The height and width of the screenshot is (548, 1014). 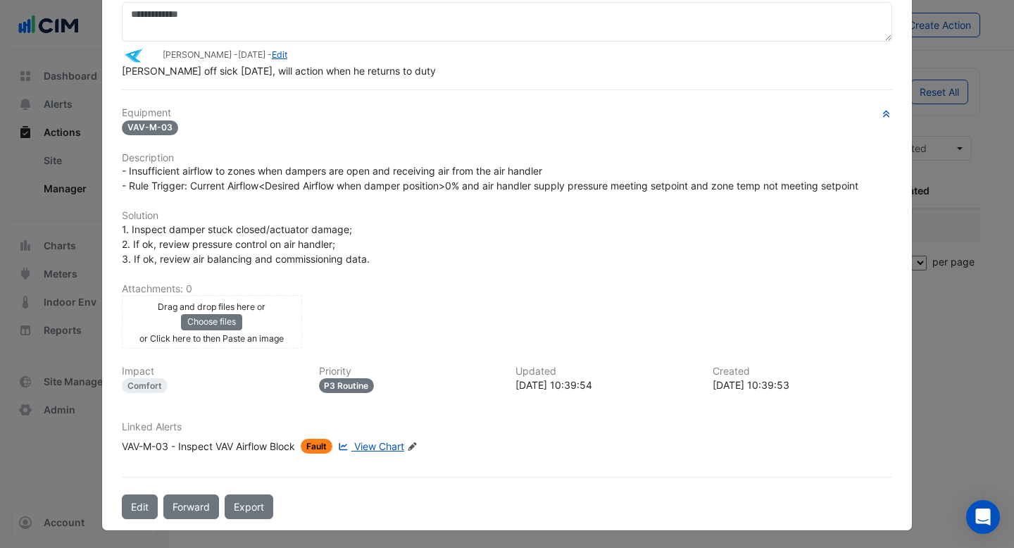 What do you see at coordinates (211, 338) in the screenshot?
I see `small: or Click here to then Paste an image` at bounding box center [211, 338].